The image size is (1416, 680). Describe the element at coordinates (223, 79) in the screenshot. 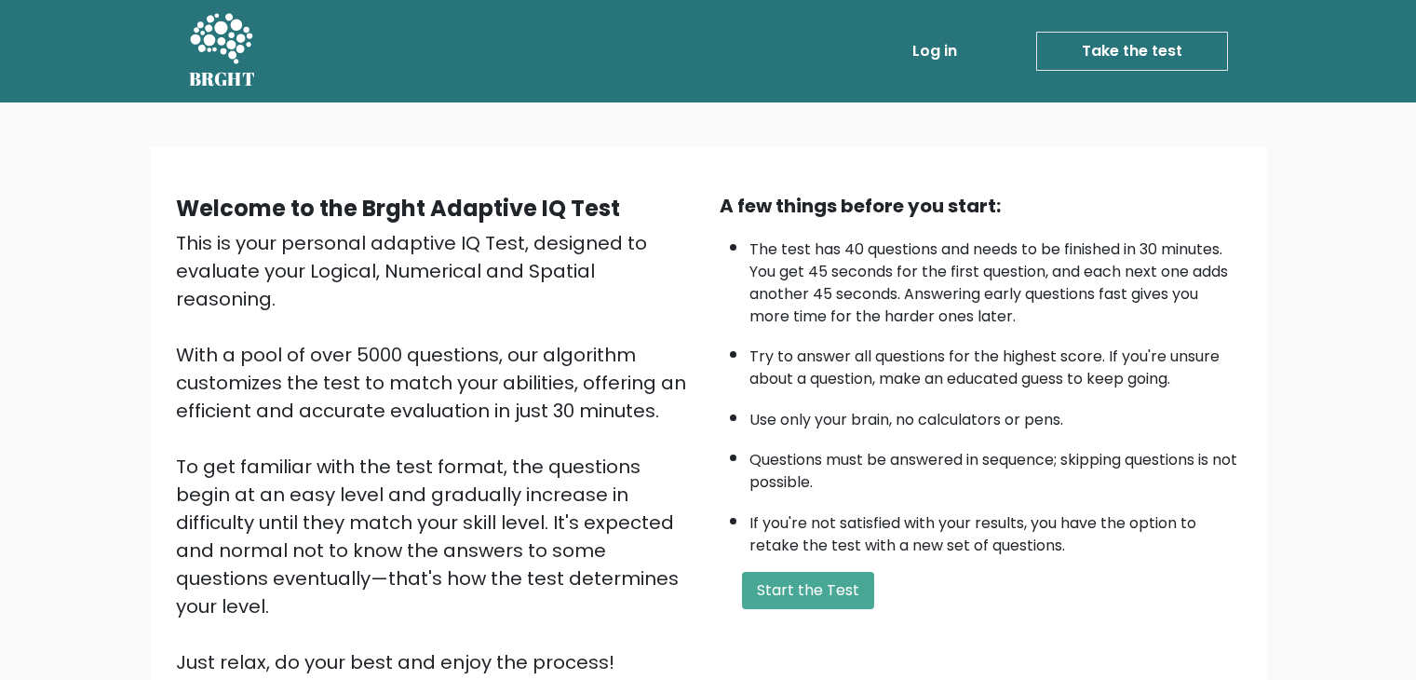

I see `h5: BRGHT` at that location.